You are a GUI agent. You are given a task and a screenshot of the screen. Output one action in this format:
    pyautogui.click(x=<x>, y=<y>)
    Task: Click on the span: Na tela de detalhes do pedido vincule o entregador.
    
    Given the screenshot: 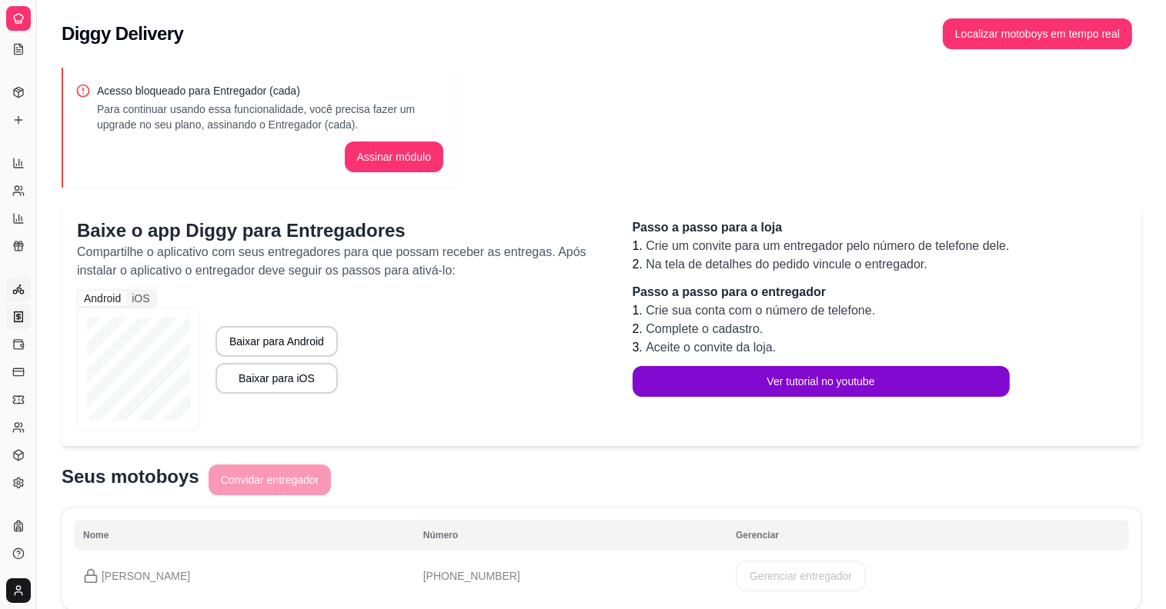 What is the action you would take?
    pyautogui.click(x=786, y=264)
    